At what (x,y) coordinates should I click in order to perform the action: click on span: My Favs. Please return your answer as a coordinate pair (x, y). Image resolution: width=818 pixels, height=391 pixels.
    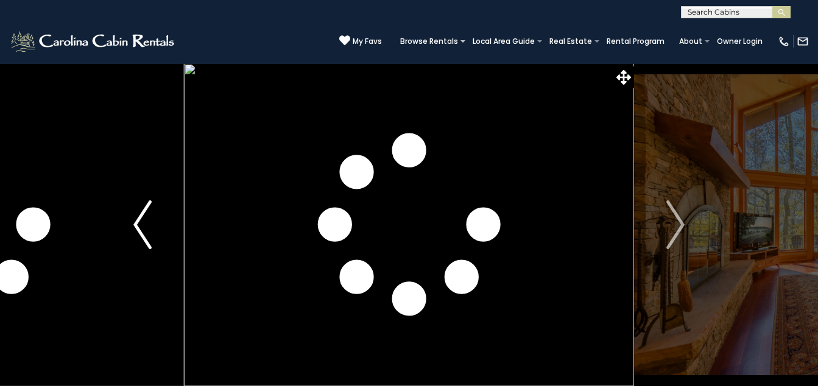
    Looking at the image, I should click on (367, 41).